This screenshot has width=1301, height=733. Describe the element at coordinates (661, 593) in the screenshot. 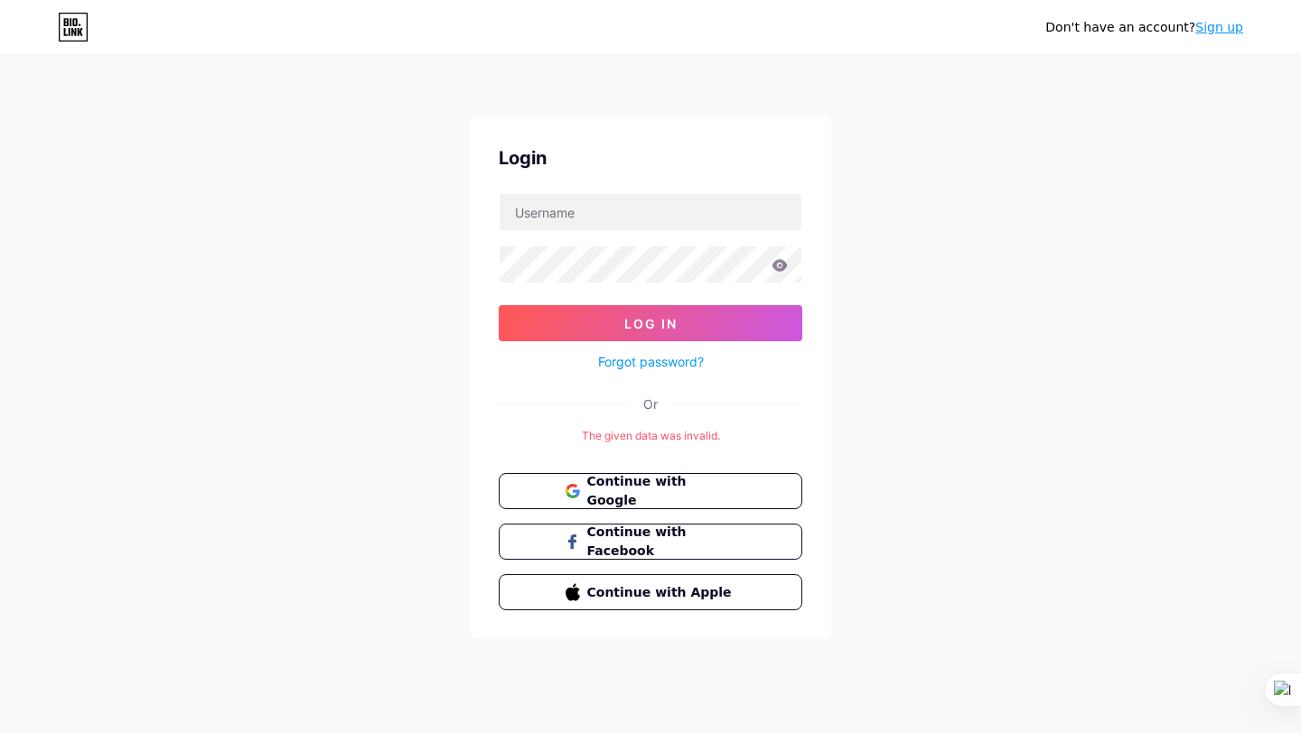

I see `span: Continue with Apple` at that location.